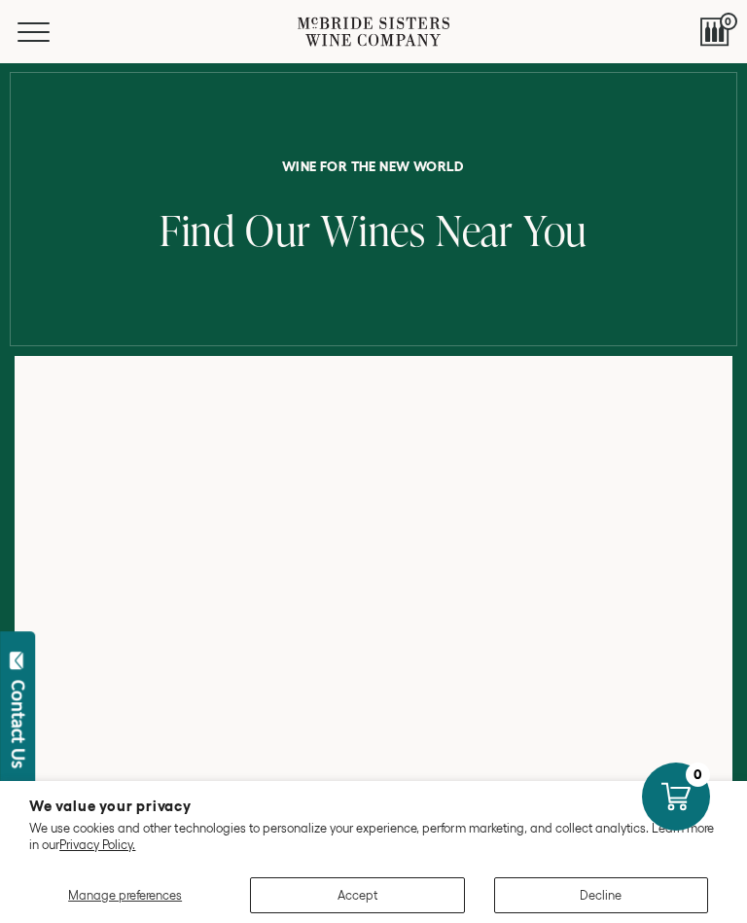 The image size is (747, 923). Describe the element at coordinates (97, 844) in the screenshot. I see `a: Privacy Policy.` at that location.